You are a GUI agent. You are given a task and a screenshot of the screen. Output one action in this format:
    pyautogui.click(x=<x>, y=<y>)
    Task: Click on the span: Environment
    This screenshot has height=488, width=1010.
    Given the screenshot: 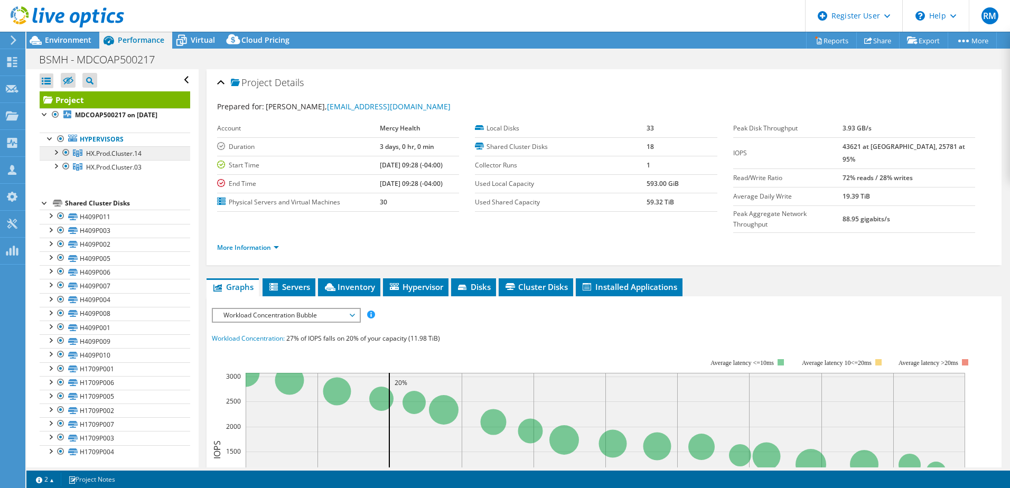 What is the action you would take?
    pyautogui.click(x=68, y=40)
    